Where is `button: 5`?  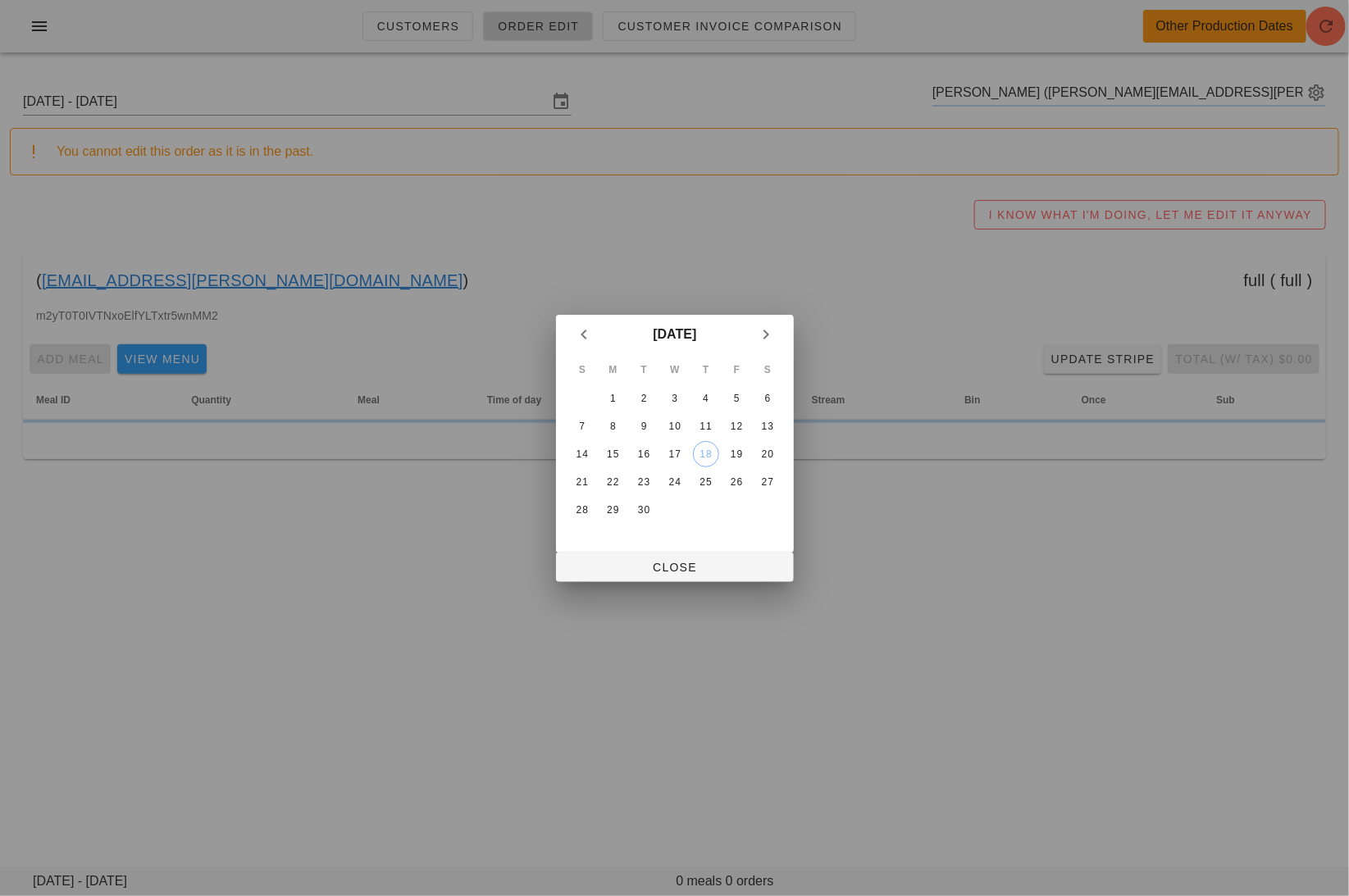 button: 5 is located at coordinates (736, 399).